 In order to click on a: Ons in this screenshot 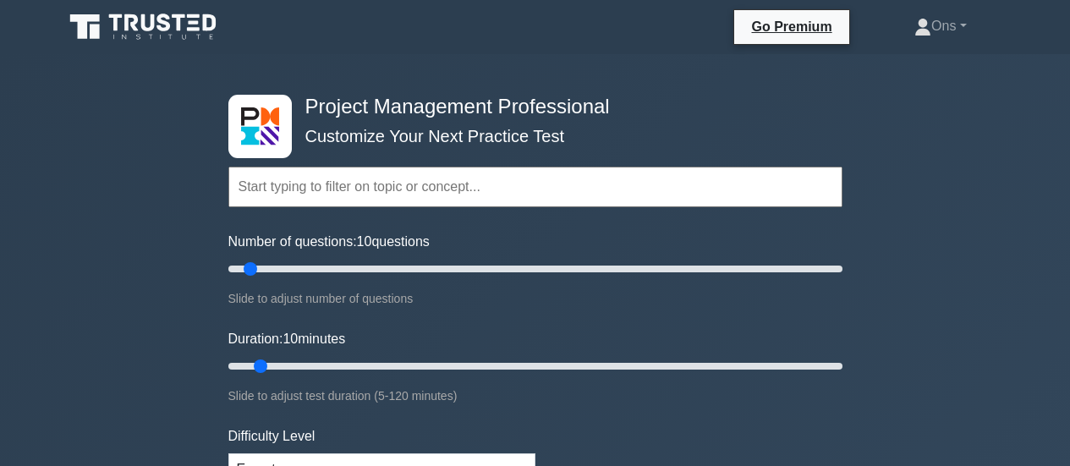, I will do `click(940, 26)`.